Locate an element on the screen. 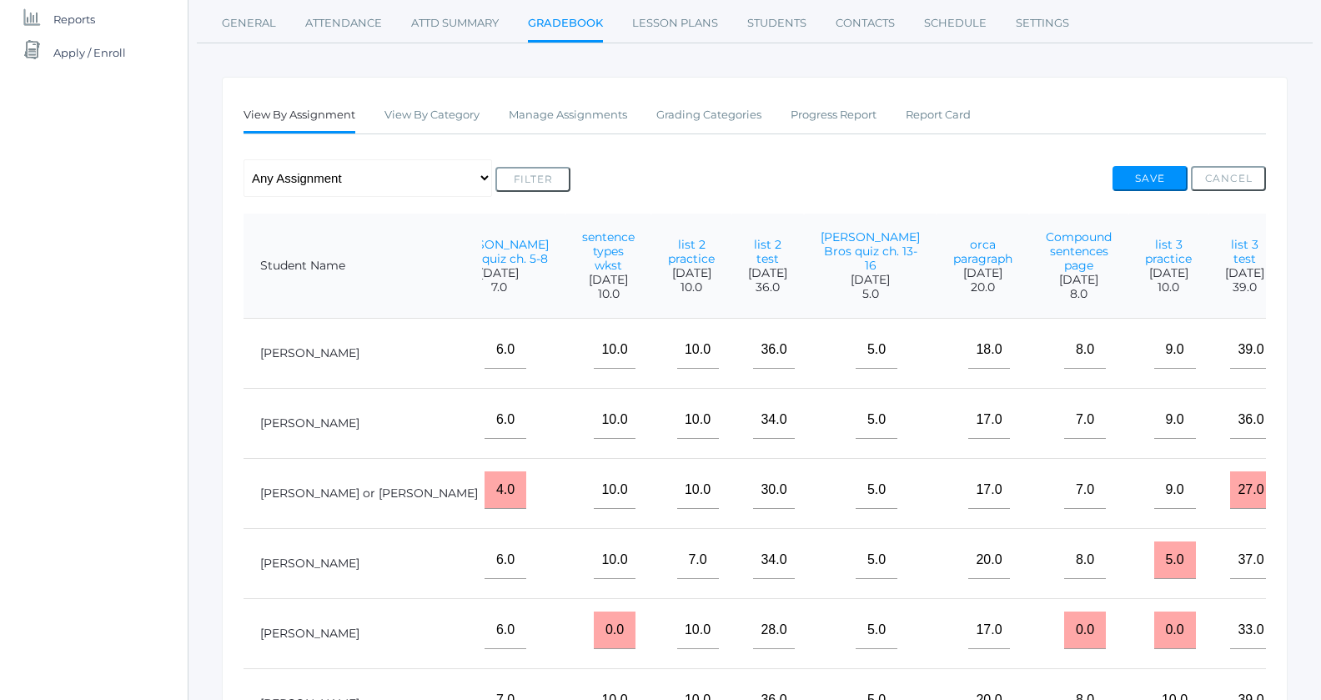 The height and width of the screenshot is (700, 1321). span: 5.0 is located at coordinates (870, 294).